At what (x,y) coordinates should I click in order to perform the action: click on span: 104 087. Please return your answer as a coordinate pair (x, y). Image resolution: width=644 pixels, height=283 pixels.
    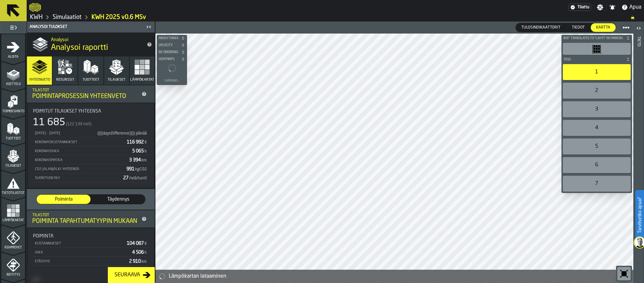
    Looking at the image, I should click on (137, 244).